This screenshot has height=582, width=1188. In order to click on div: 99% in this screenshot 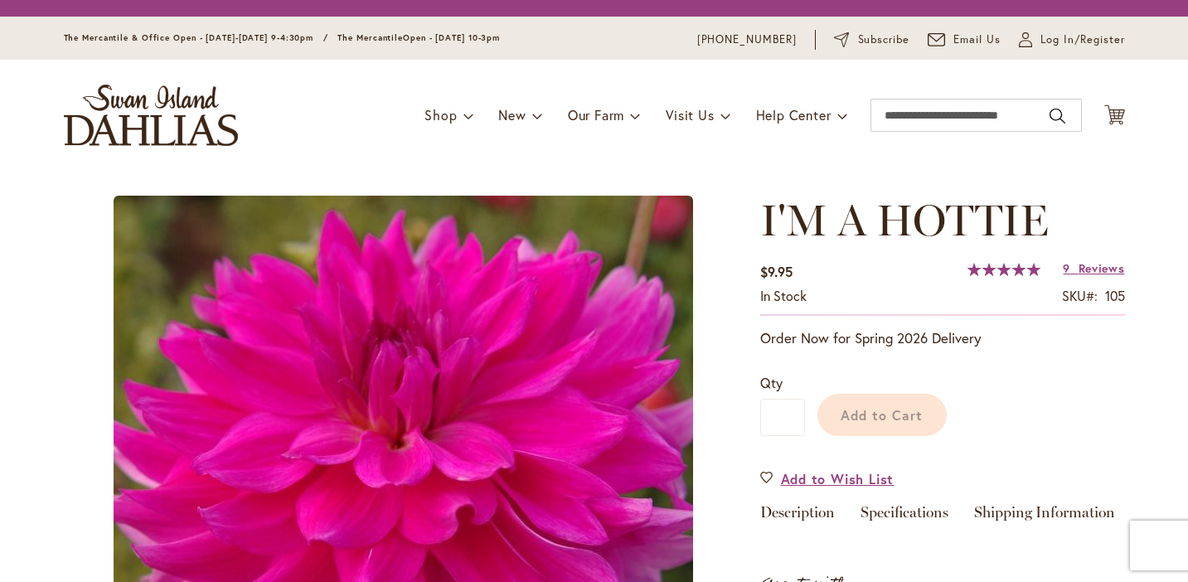, I will do `click(1004, 269)`.